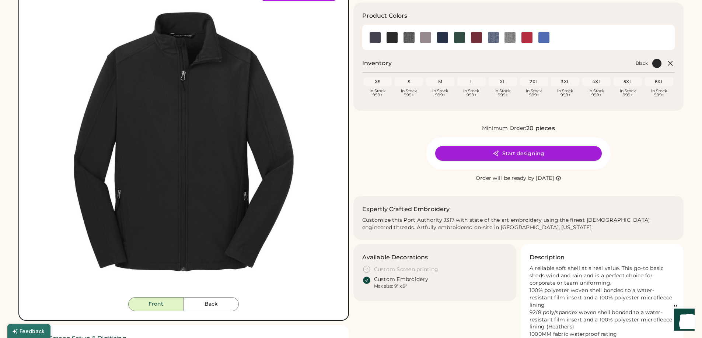 The height and width of the screenshot is (338, 702). What do you see at coordinates (544, 38) in the screenshot?
I see `img: True Royal Swatch Image` at bounding box center [544, 38].